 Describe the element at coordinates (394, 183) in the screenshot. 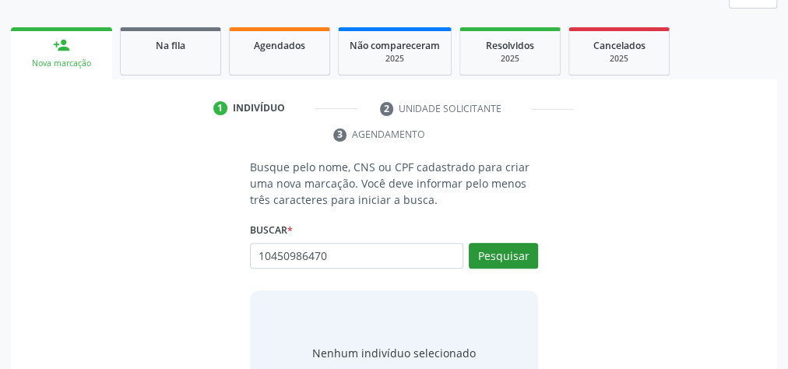

I see `p: Busque pelo nome, CNS ou CPF cadastrado para criar uma nova marcação. Você deve informar pelo men...` at that location.